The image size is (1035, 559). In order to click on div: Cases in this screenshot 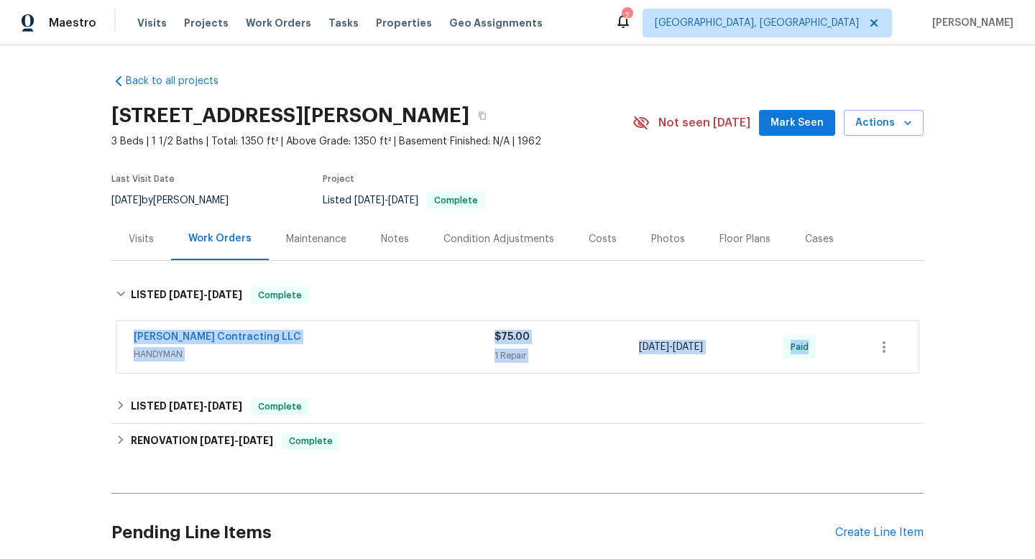, I will do `click(819, 239)`.